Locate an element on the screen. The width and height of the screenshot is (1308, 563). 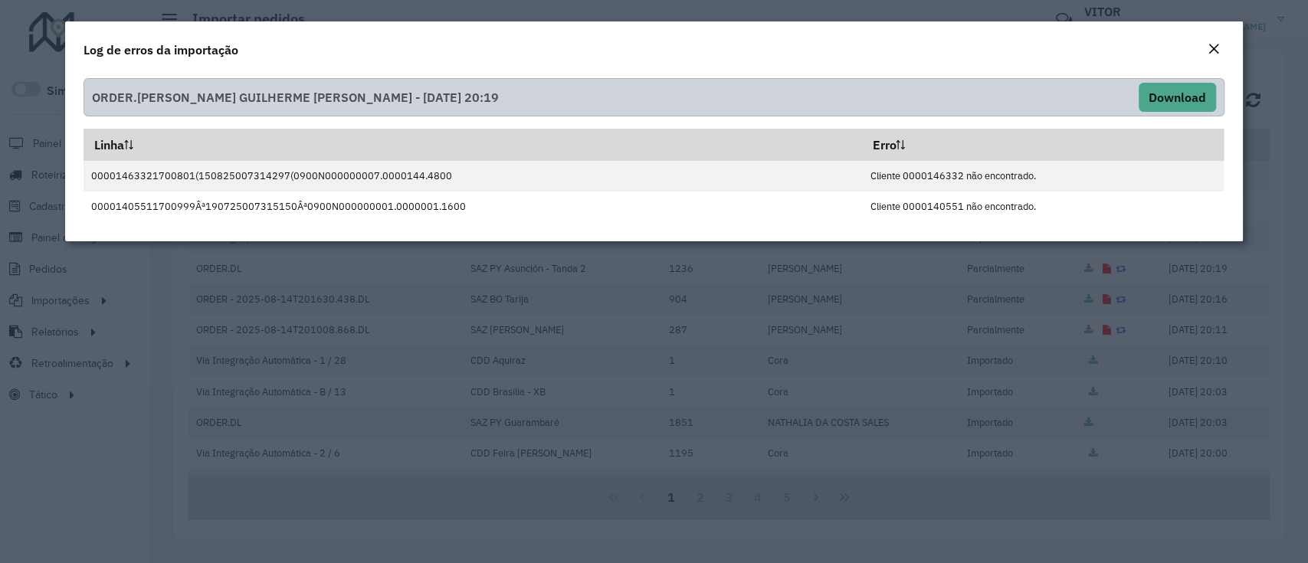
button: Download is located at coordinates (1177, 97).